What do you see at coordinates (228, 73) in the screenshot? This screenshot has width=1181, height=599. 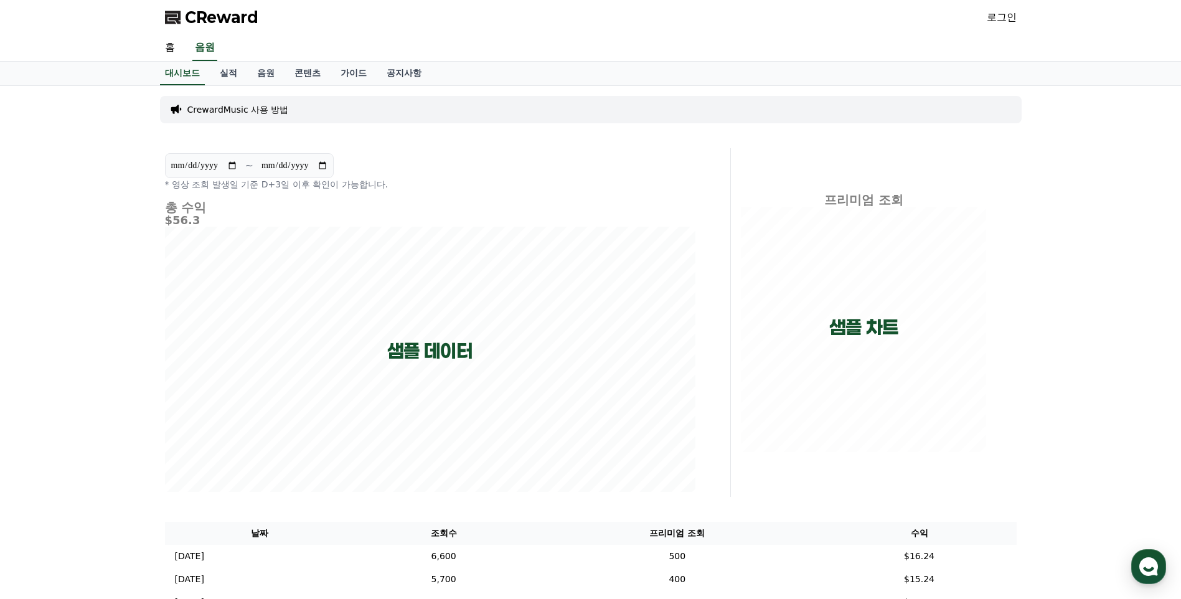 I see `a: 실적` at bounding box center [228, 73].